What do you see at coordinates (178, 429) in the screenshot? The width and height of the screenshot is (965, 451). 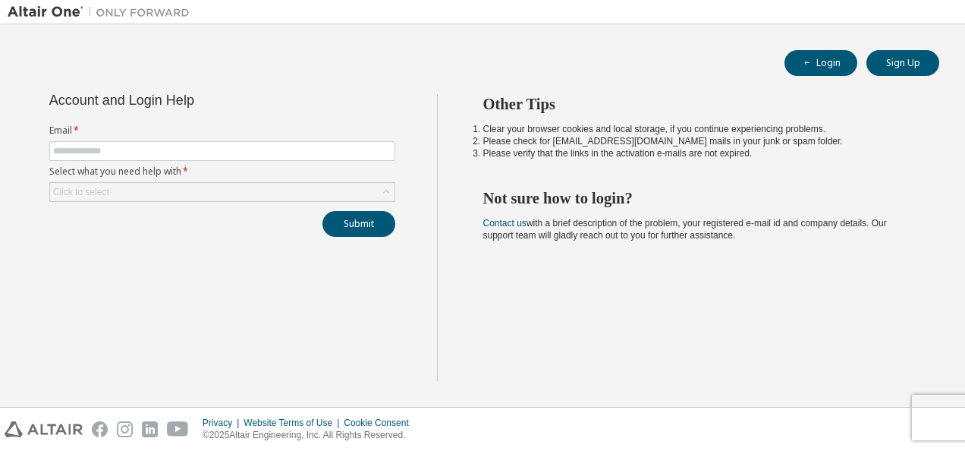 I see `img: youtube.svg` at bounding box center [178, 429].